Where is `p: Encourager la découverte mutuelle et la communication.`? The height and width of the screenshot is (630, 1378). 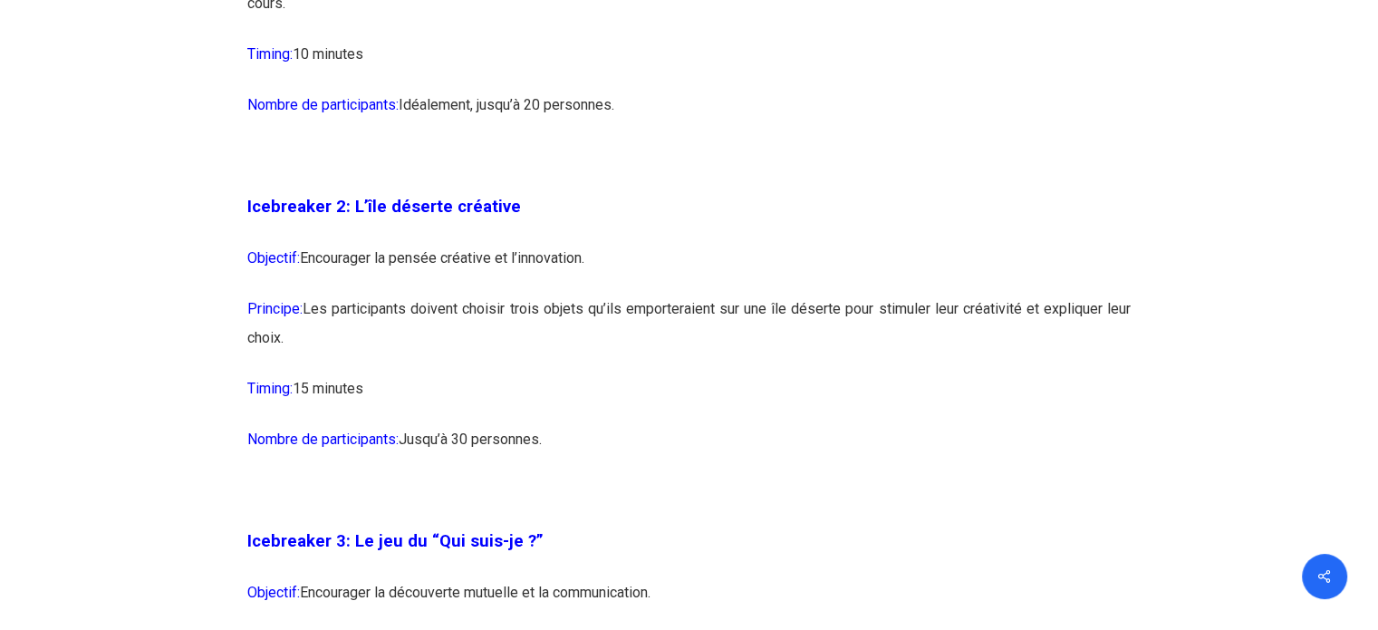 p: Encourager la découverte mutuelle et la communication. is located at coordinates (689, 603).